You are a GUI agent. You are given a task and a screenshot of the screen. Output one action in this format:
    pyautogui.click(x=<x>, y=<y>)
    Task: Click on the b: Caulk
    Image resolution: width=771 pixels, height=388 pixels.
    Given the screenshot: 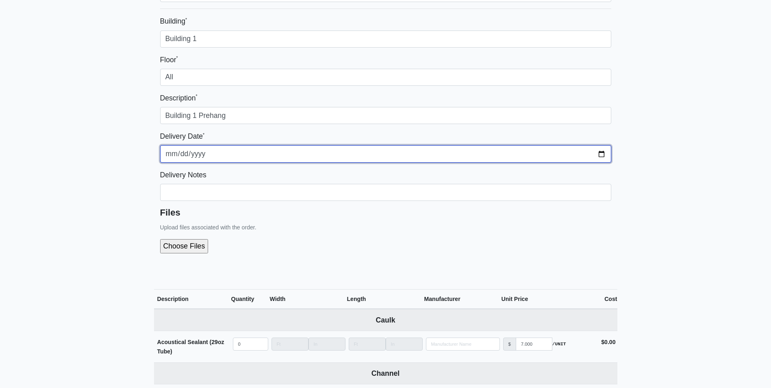 What is the action you would take?
    pyautogui.click(x=386, y=320)
    